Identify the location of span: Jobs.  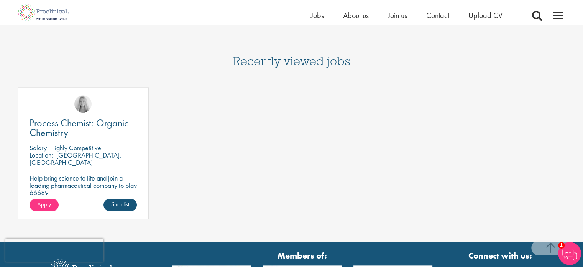
(318, 15).